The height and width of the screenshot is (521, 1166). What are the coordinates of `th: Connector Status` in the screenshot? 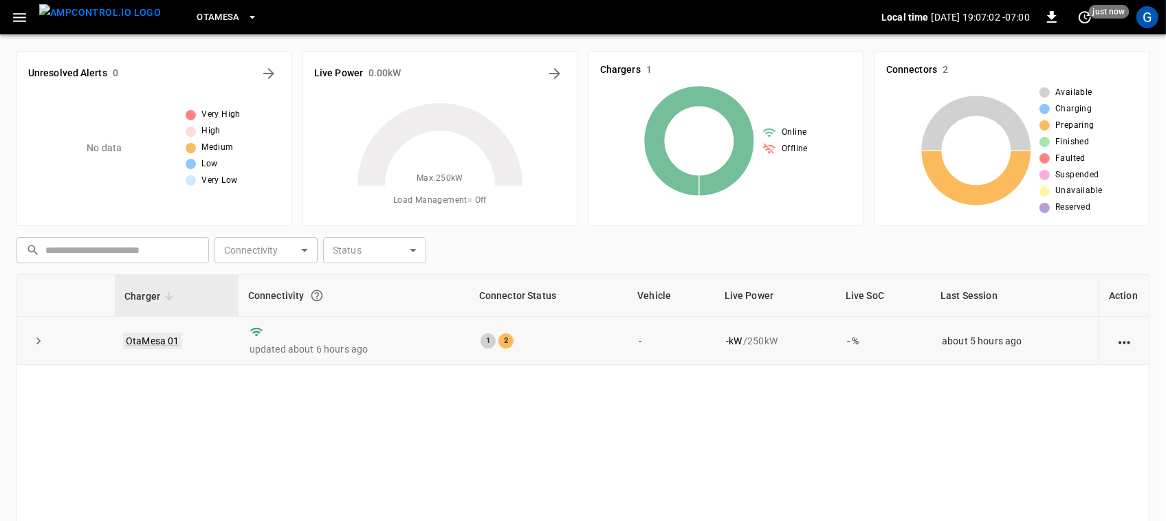 It's located at (548, 296).